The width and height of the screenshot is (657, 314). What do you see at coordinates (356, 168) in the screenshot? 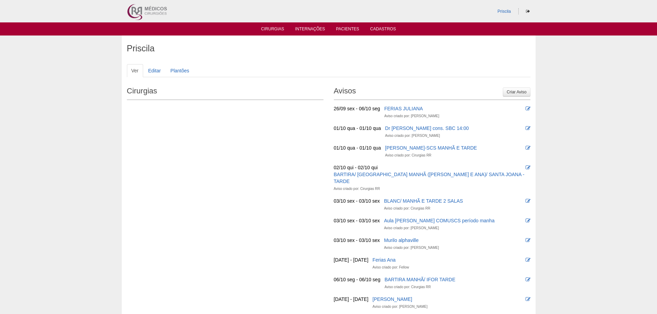
I see `div: 02/10 qui - 02/10 qui` at bounding box center [356, 168].